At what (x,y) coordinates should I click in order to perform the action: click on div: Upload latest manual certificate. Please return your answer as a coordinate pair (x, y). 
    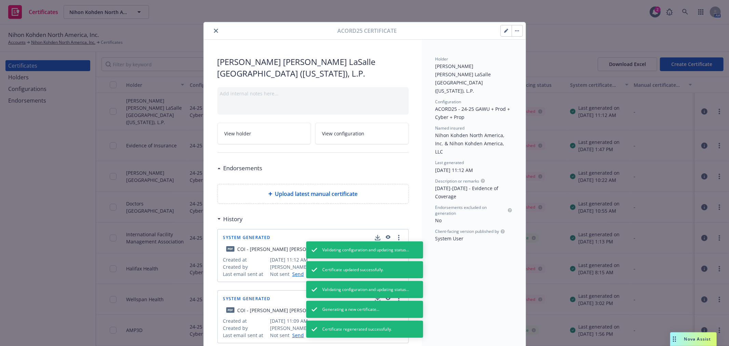
    Looking at the image, I should click on (313, 194).